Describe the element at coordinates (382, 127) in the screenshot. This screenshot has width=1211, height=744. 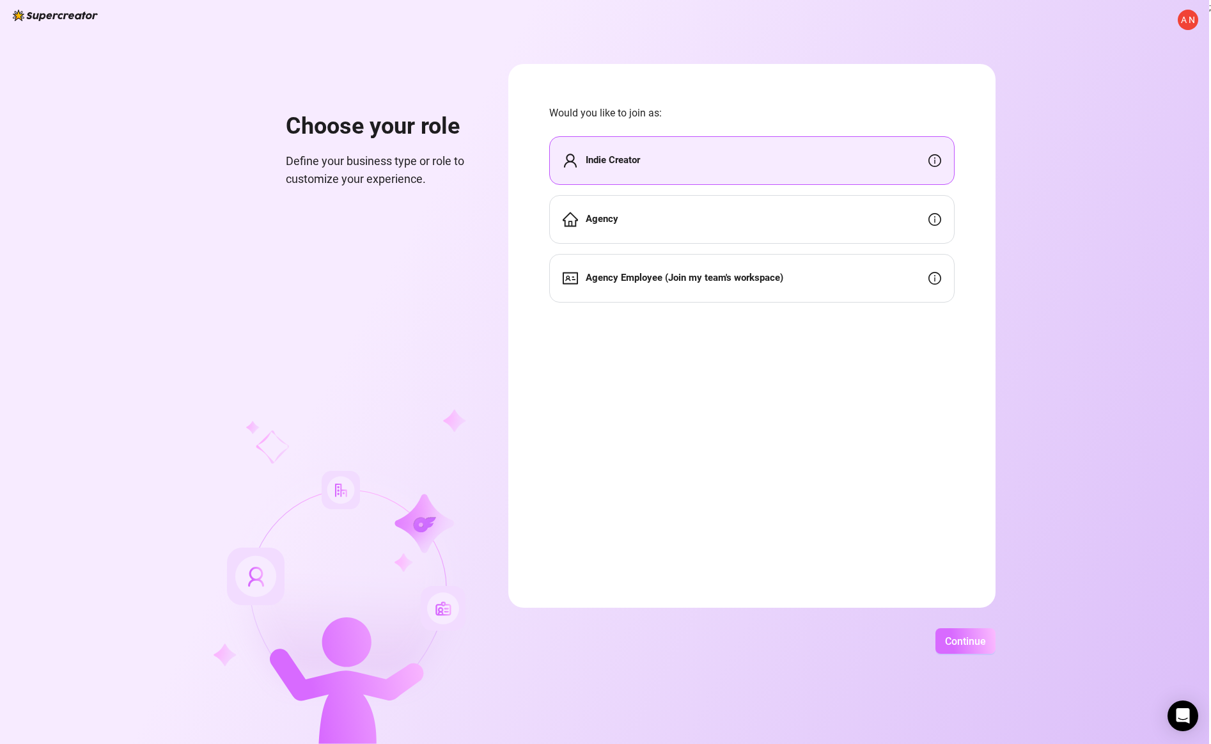
I see `h1: Choose your role` at that location.